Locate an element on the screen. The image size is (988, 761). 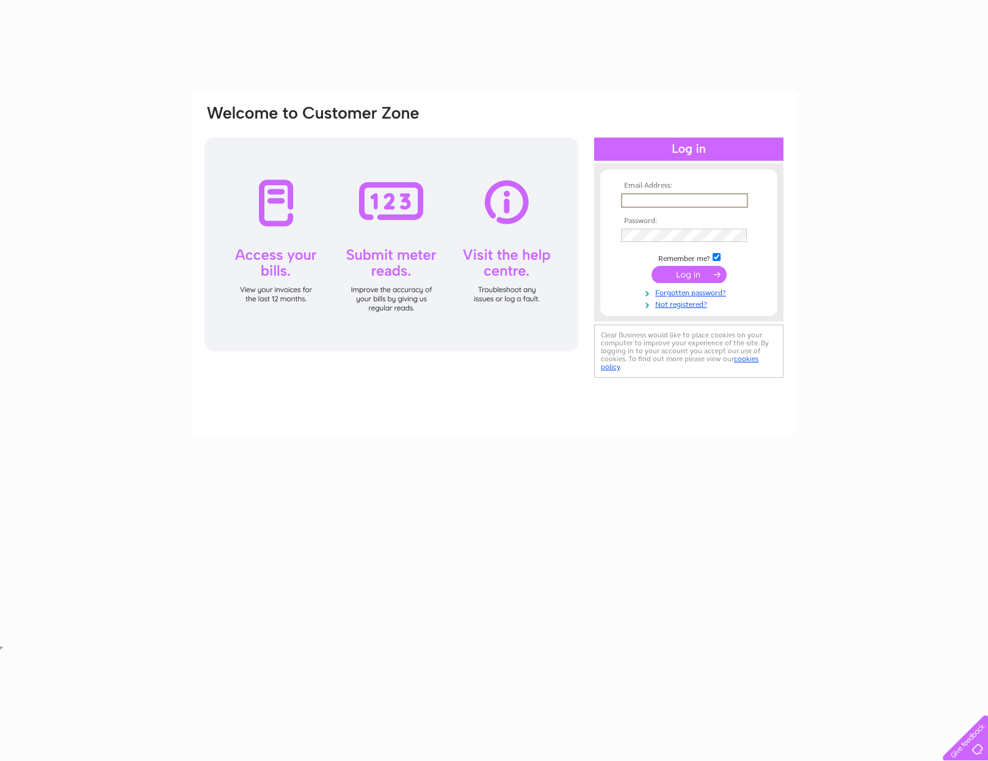
a: Forgotten password? is located at coordinates (690, 291).